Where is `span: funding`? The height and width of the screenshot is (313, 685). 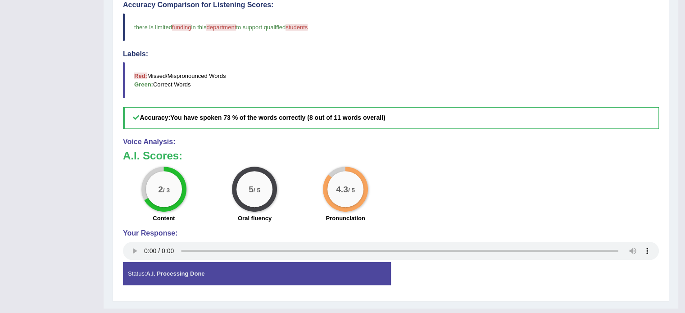
span: funding is located at coordinates (182, 27).